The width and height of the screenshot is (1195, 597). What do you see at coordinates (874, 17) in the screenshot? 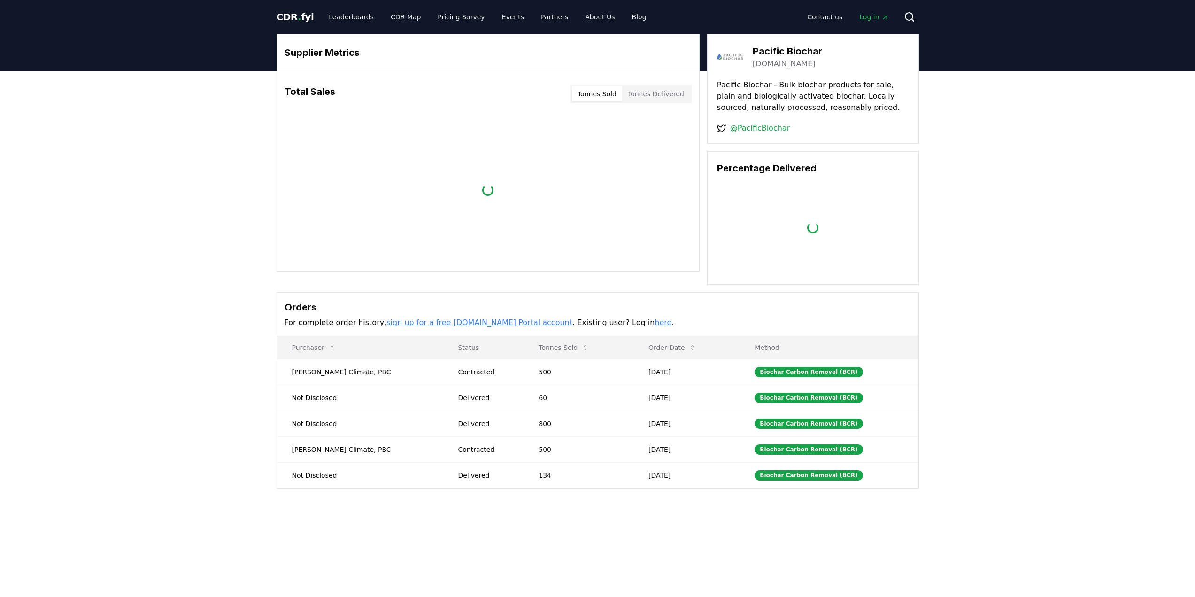
I see `a: Log in` at bounding box center [874, 17].